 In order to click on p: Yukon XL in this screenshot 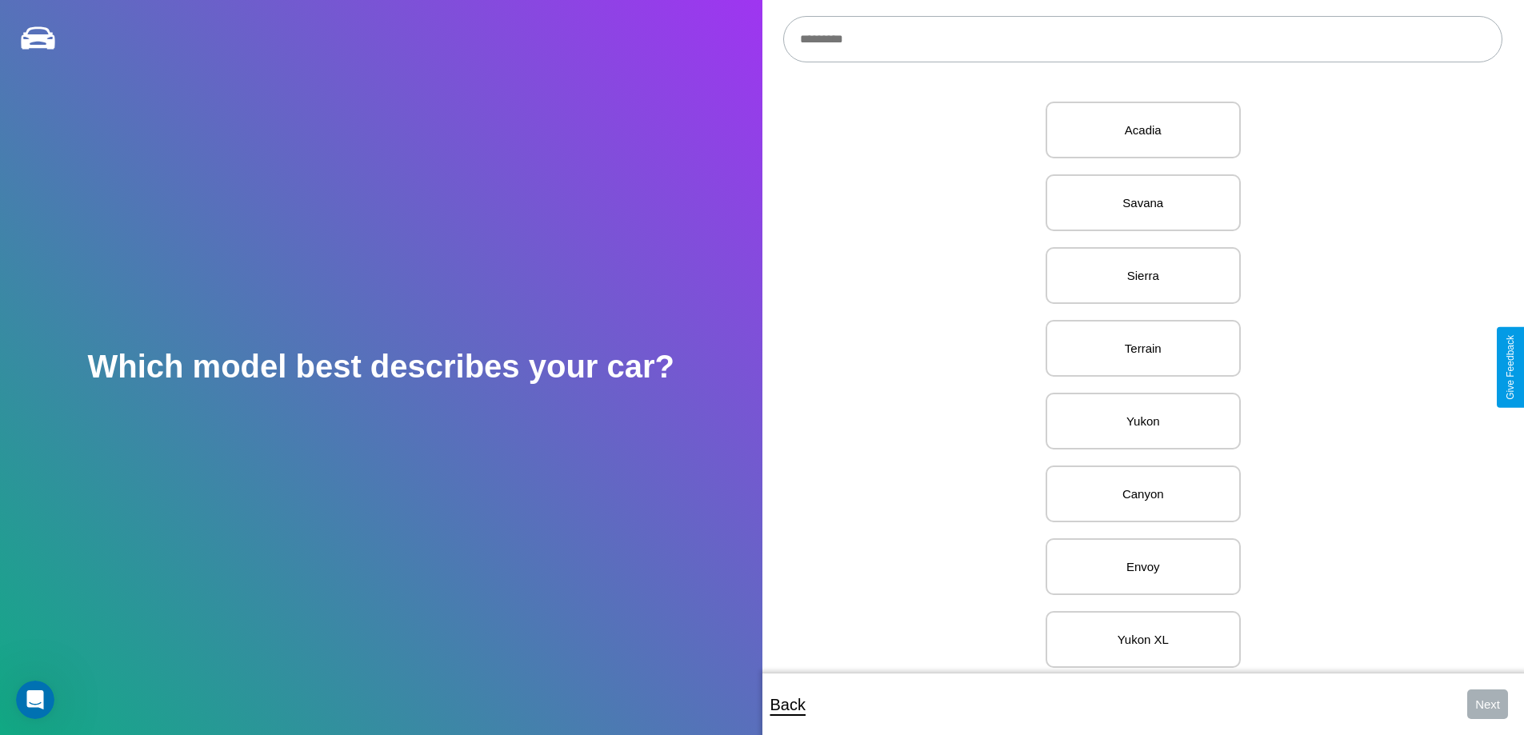, I will do `click(1143, 639)`.